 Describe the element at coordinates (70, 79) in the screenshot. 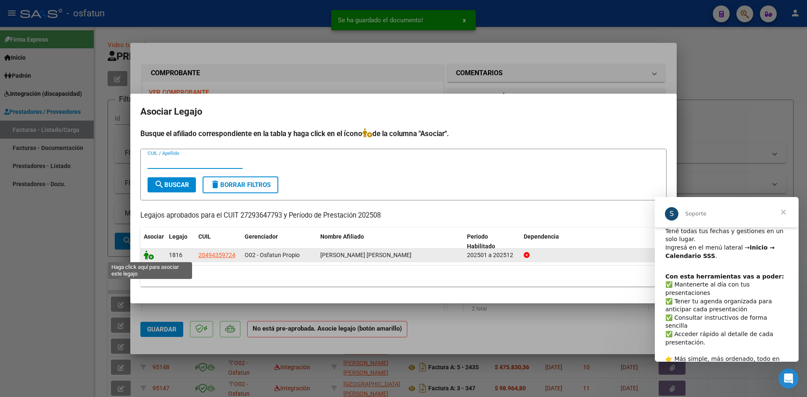

I see `b: Con esta herramientas vas a poder:` at that location.